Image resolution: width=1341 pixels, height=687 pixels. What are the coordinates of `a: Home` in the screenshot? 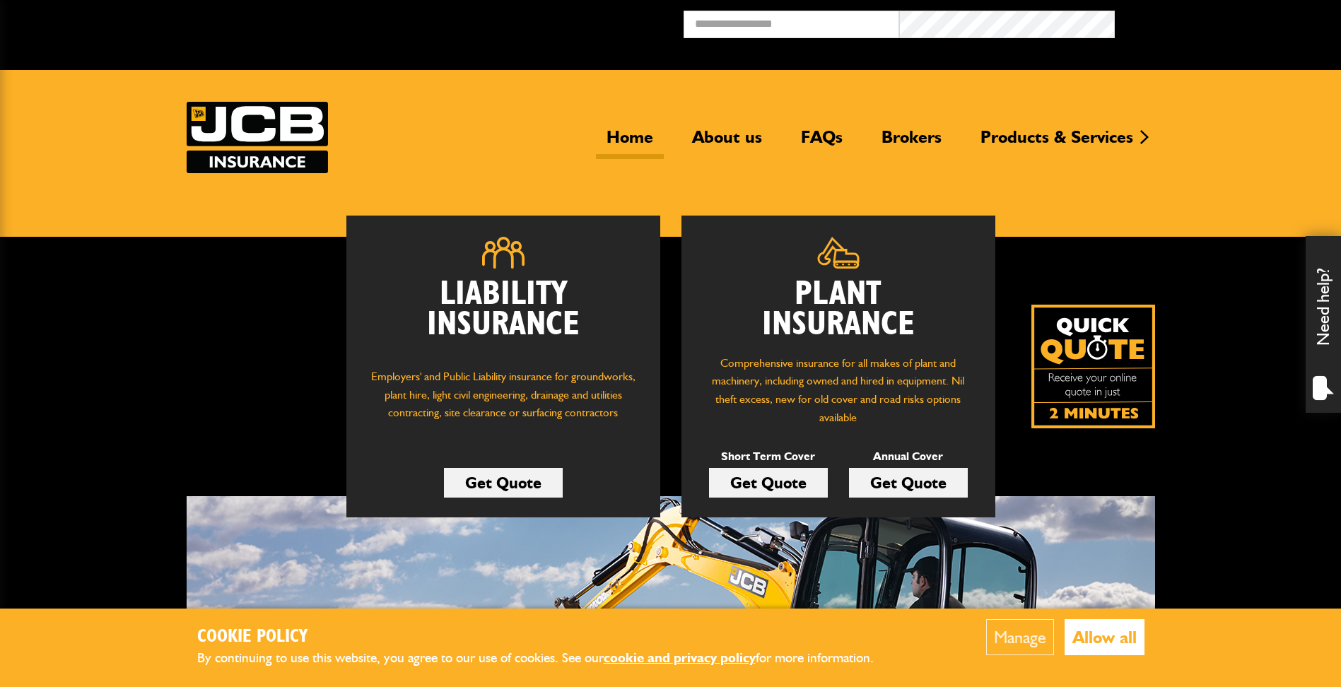 It's located at (630, 143).